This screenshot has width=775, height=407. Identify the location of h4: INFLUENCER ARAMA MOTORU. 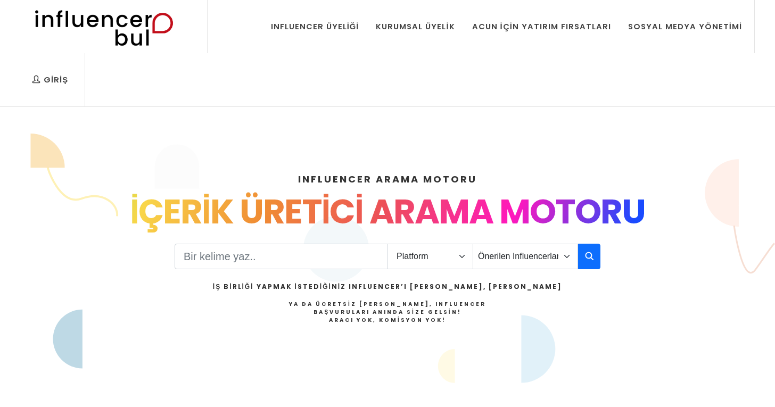
(387, 179).